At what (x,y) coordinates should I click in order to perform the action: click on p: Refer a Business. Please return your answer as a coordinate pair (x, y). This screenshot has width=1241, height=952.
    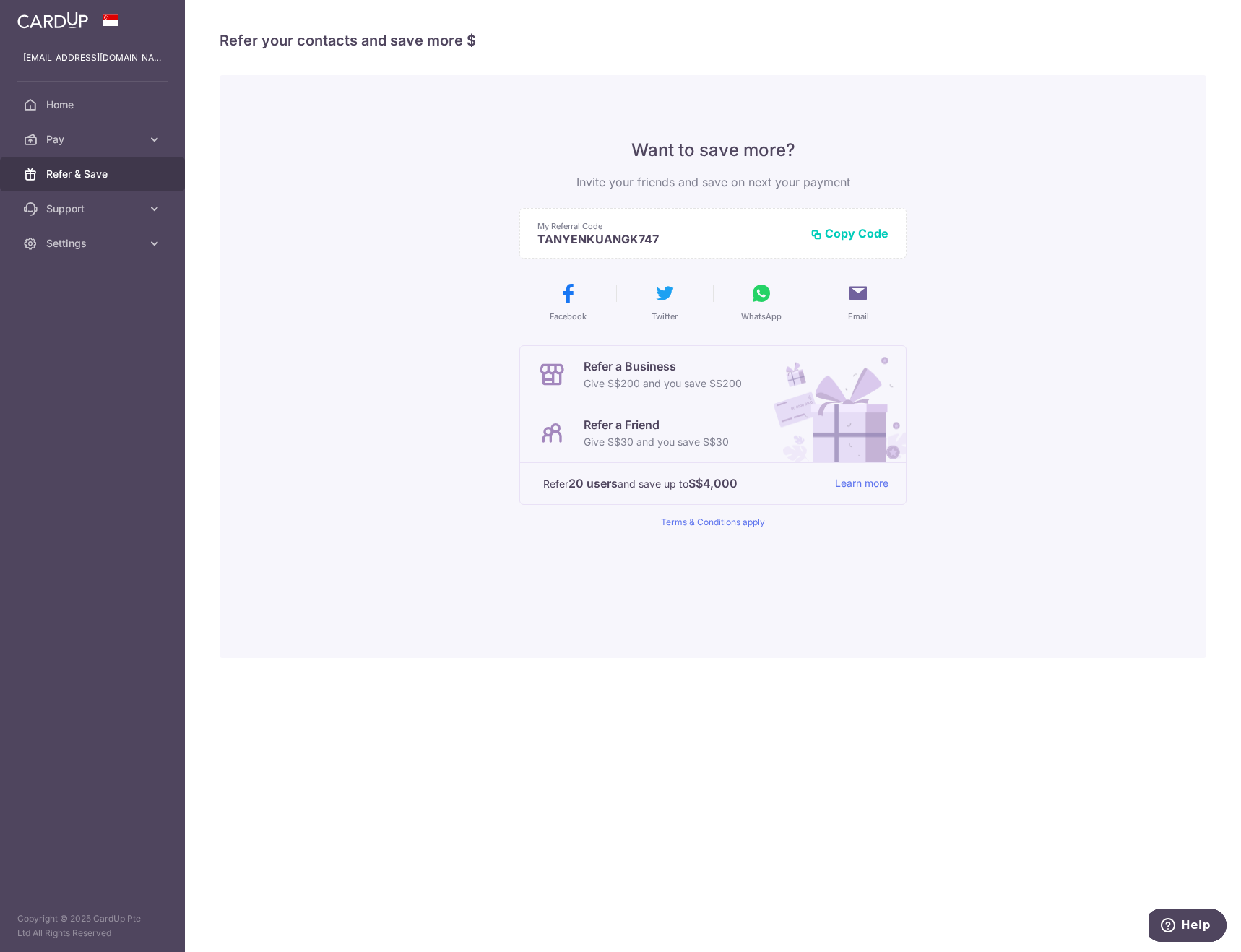
    Looking at the image, I should click on (662, 366).